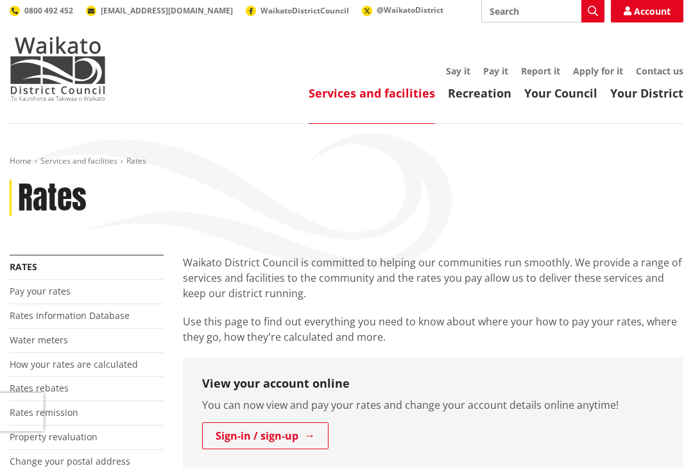 The height and width of the screenshot is (473, 693). Describe the element at coordinates (52, 198) in the screenshot. I see `h1: Rates` at that location.